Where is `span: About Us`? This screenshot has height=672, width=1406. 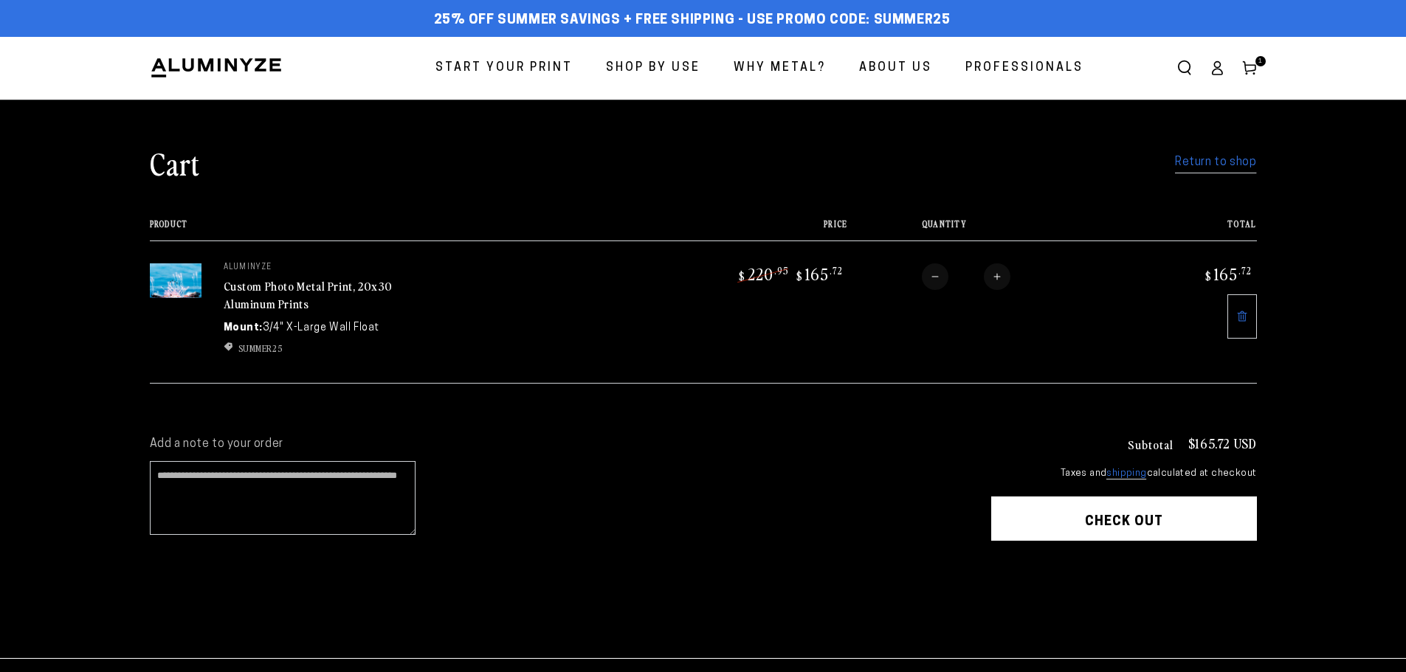 span: About Us is located at coordinates (895, 68).